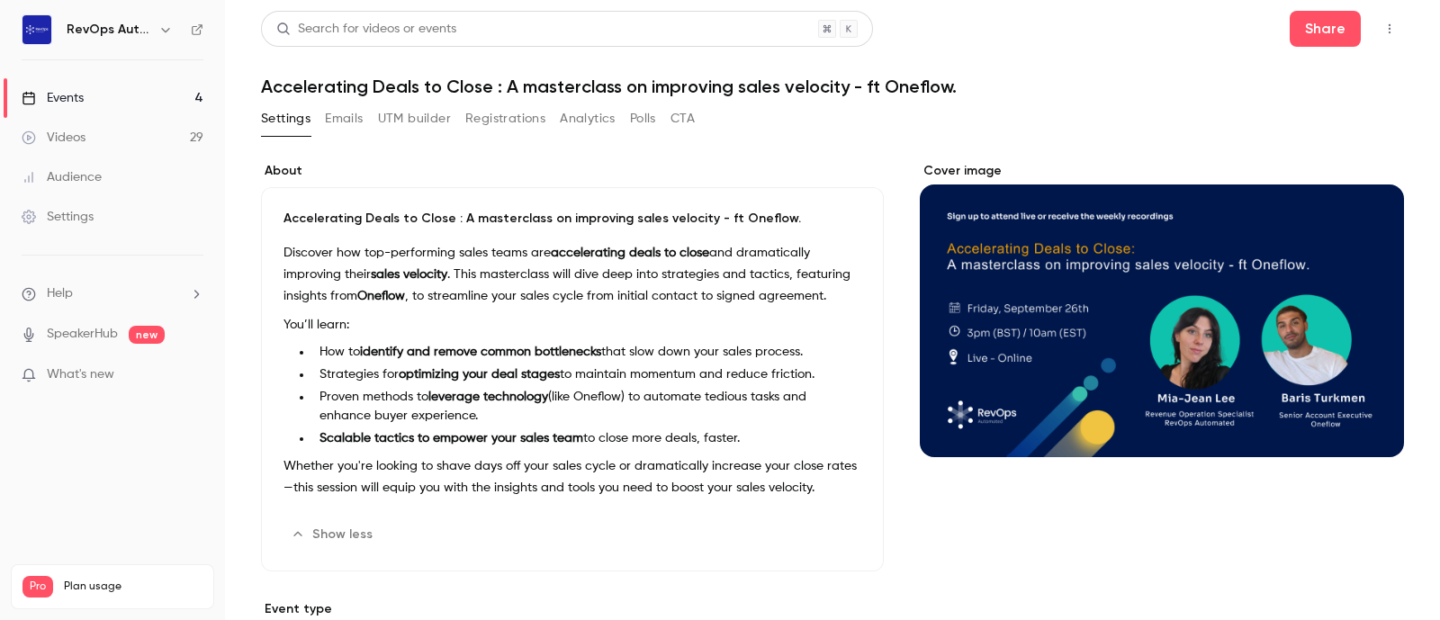 The height and width of the screenshot is (620, 1440). Describe the element at coordinates (682, 119) in the screenshot. I see `button: CTA` at that location.